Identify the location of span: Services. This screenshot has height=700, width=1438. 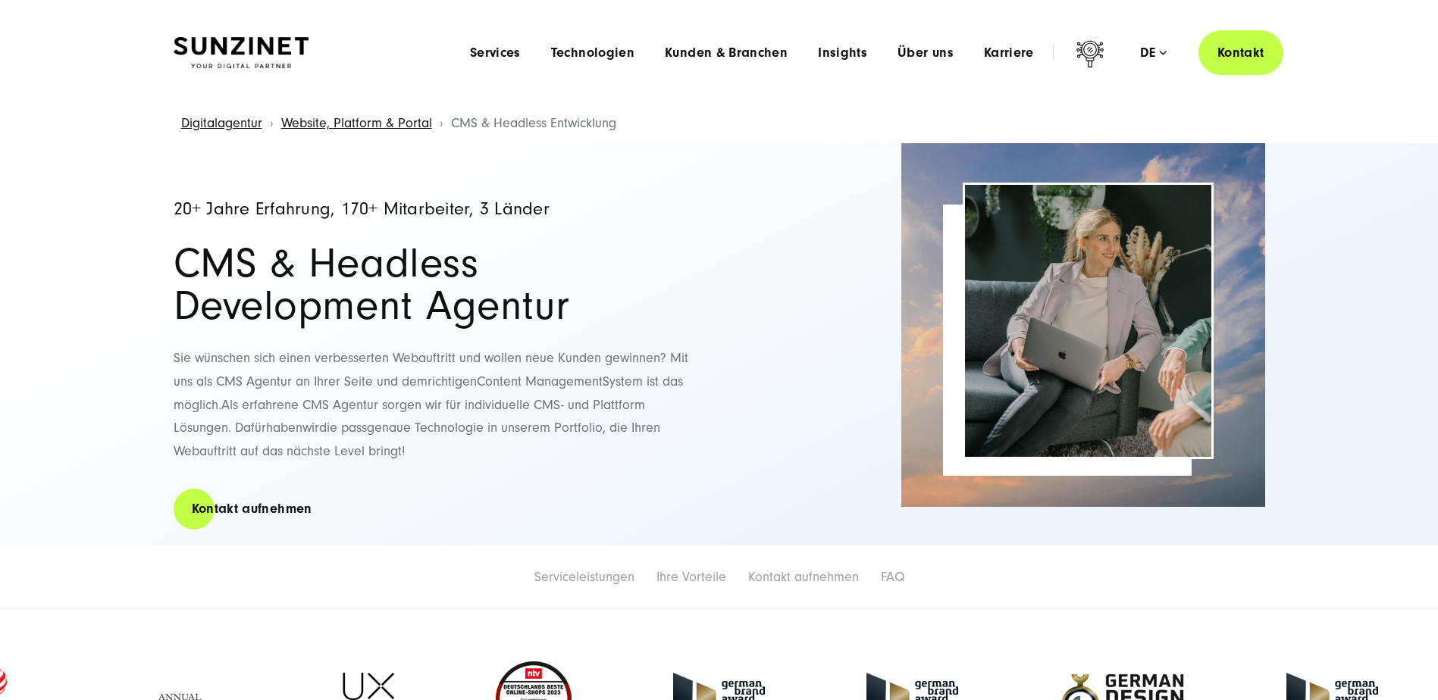
(495, 53).